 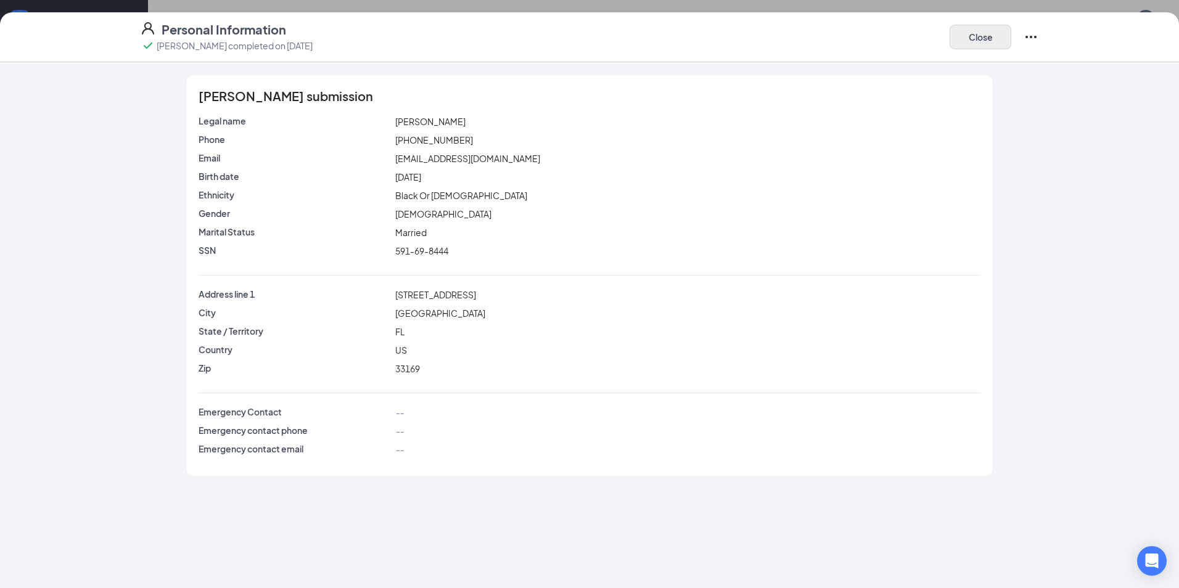 What do you see at coordinates (294, 294) in the screenshot?
I see `p: Address line 1` at bounding box center [294, 294].